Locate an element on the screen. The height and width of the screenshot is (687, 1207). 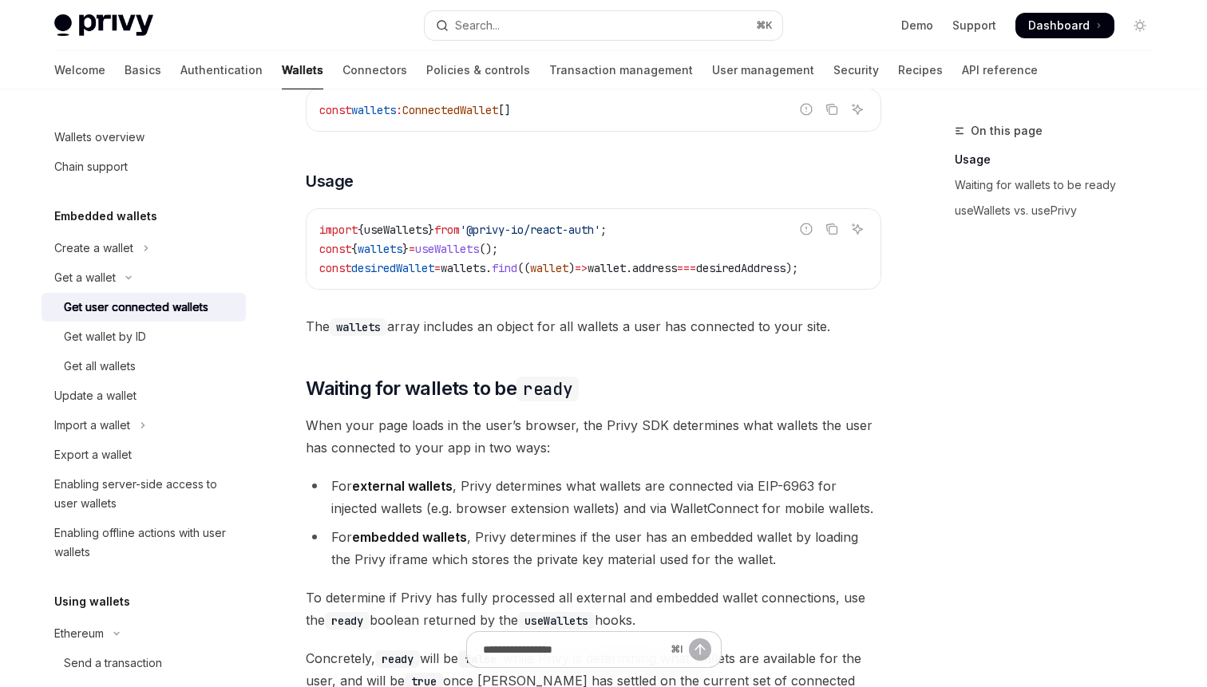
code: useWallets is located at coordinates (556, 621).